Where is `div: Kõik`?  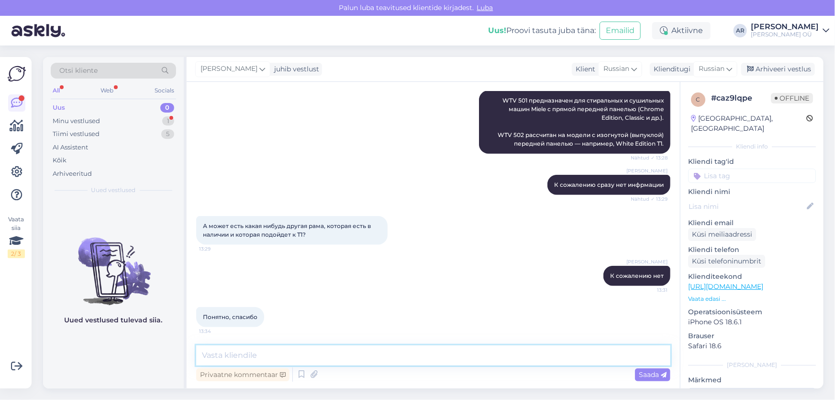
div: Kõik is located at coordinates (59, 160).